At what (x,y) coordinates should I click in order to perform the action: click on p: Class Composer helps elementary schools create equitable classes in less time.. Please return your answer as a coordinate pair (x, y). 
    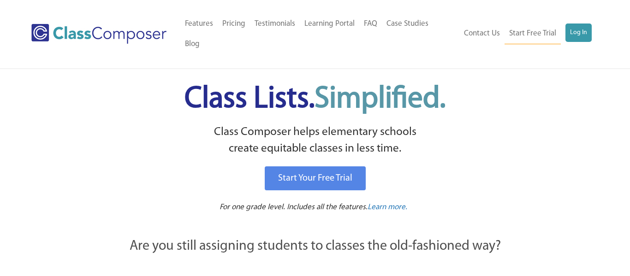
    Looking at the image, I should click on (315, 141).